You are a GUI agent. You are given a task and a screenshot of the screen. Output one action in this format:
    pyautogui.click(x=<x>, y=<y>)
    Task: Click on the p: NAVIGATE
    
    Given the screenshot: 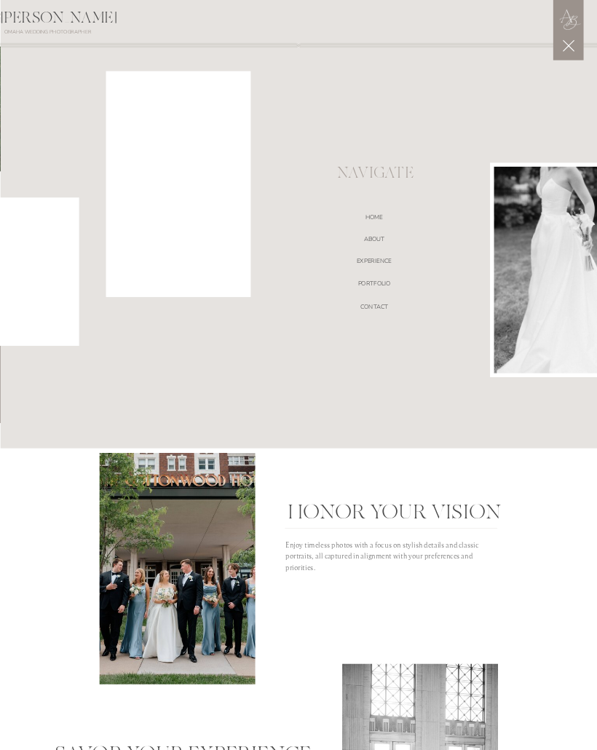 What is the action you would take?
    pyautogui.click(x=375, y=174)
    